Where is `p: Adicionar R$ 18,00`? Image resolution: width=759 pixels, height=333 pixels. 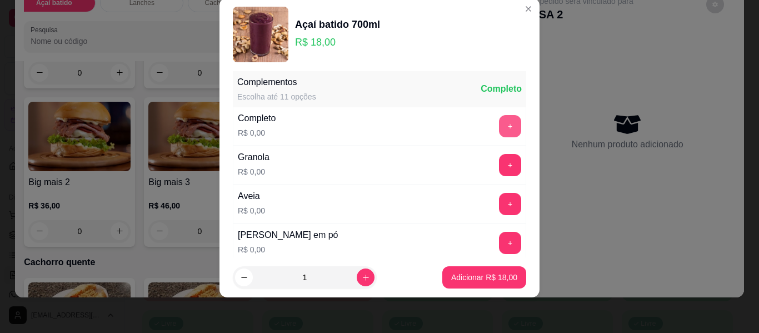
p: Adicionar R$ 18,00 is located at coordinates (484, 277).